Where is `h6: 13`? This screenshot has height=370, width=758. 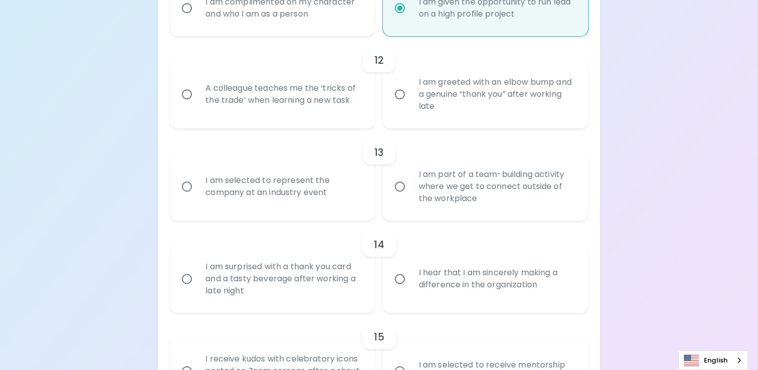
h6: 13 is located at coordinates (379, 152).